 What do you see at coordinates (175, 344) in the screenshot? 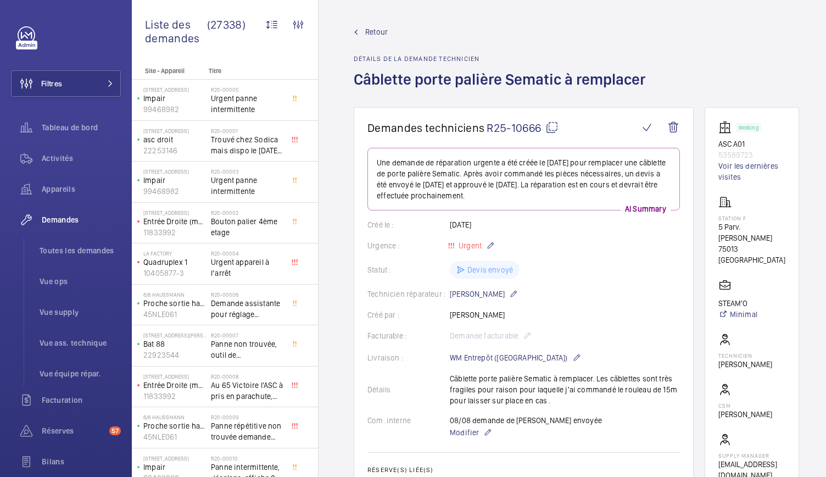
I see `p: Bat 88` at bounding box center [175, 344].